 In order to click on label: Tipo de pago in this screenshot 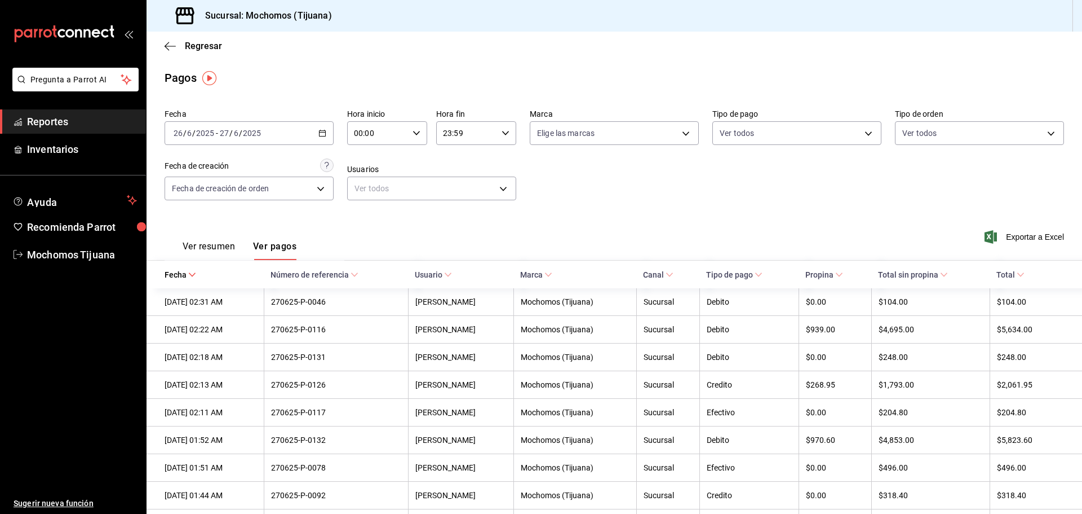, I will do `click(797, 114)`.